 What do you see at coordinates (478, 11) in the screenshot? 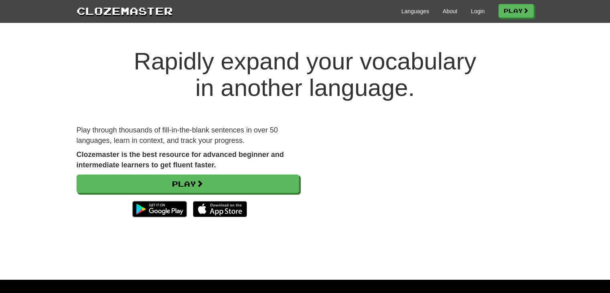
I see `a: Login` at bounding box center [478, 11].